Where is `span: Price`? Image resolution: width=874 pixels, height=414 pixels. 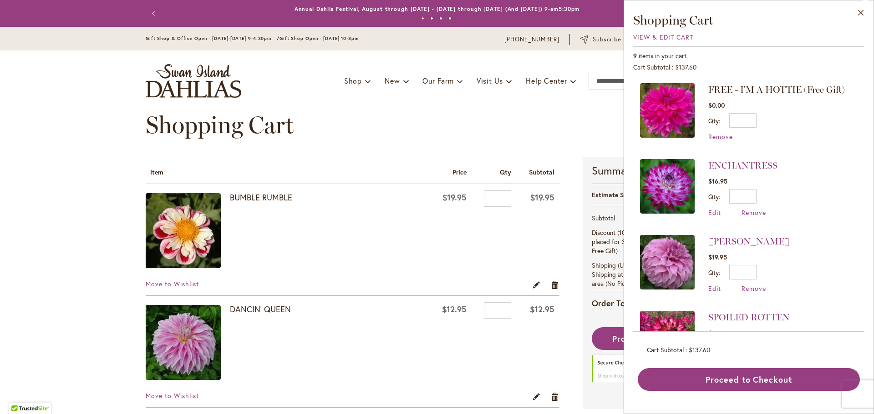 span: Price is located at coordinates (459, 172).